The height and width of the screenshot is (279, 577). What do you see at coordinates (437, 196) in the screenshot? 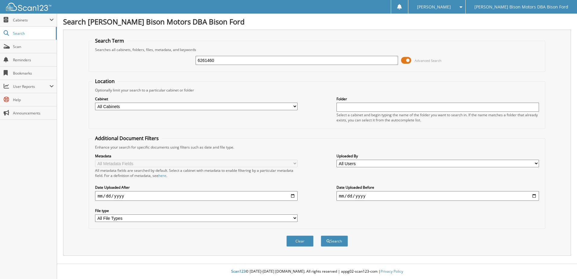
I see `input: end` at bounding box center [437, 196].